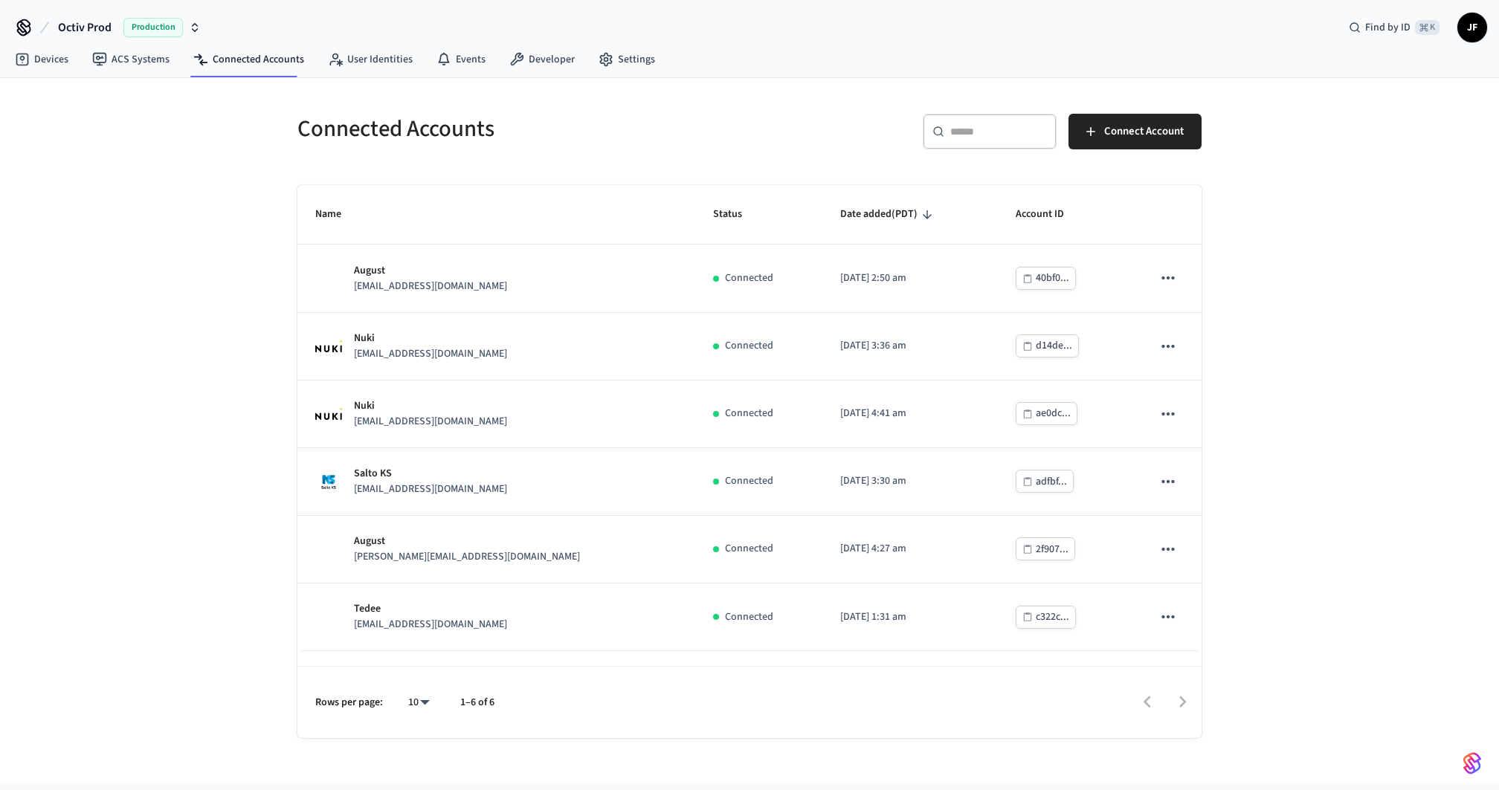 This screenshot has width=1499, height=790. What do you see at coordinates (1394, 28) in the screenshot?
I see `div: Find by ID⌘ K` at bounding box center [1394, 28].